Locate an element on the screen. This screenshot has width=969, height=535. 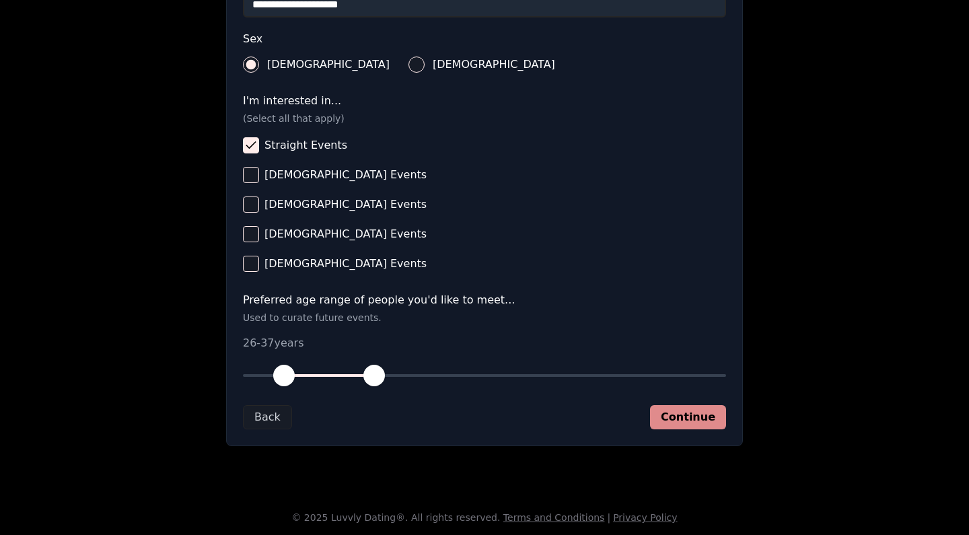
button: Continue is located at coordinates (688, 417).